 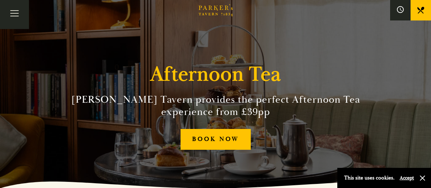 What do you see at coordinates (216, 74) in the screenshot?
I see `h1: Afternoon Tea` at bounding box center [216, 74].